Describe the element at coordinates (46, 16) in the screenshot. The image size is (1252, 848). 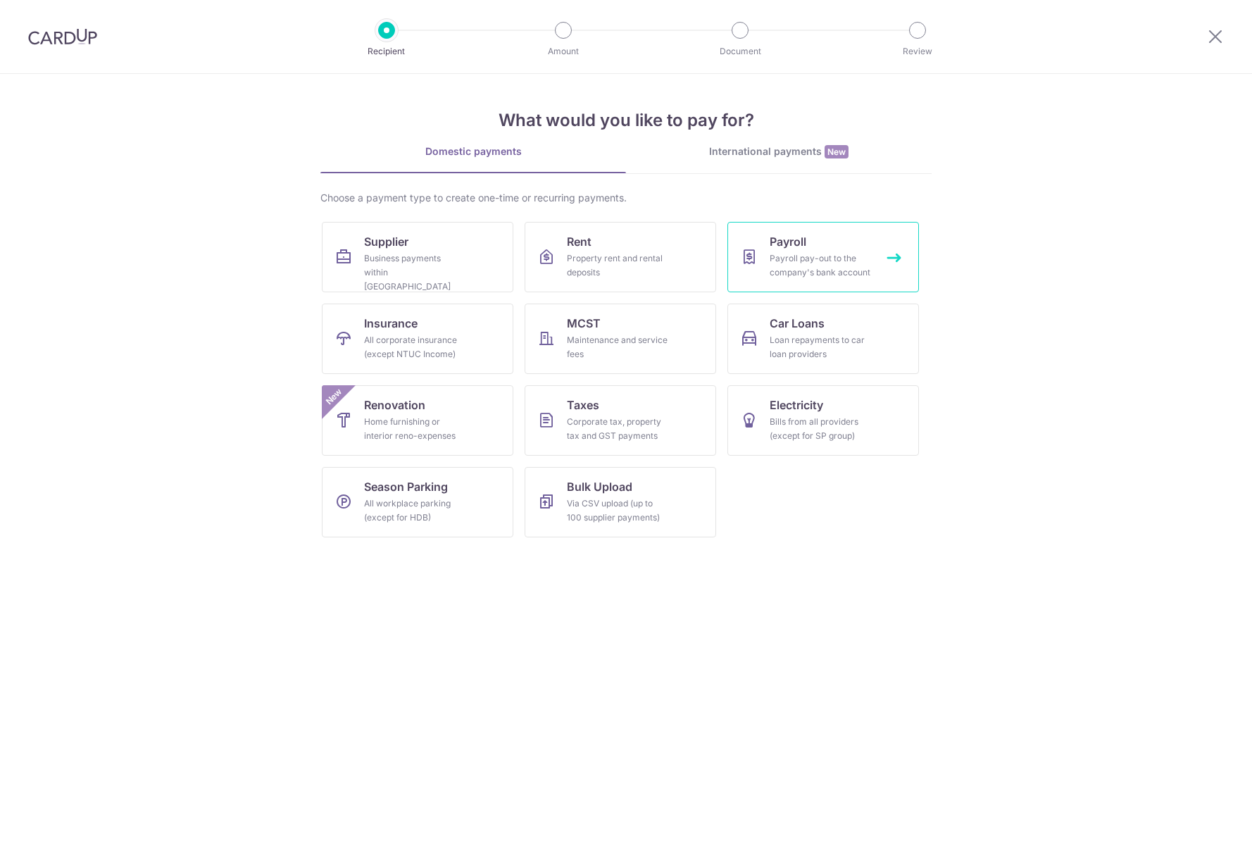
I see `span: Help` at that location.